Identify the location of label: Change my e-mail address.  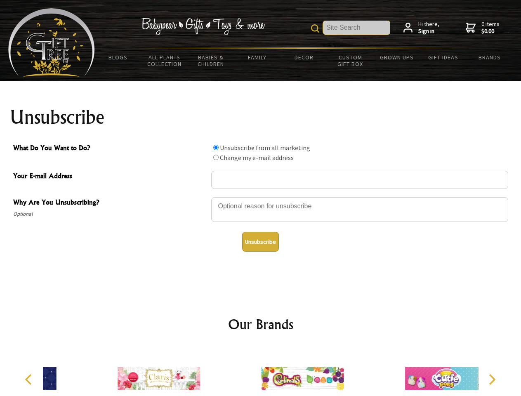
(257, 158).